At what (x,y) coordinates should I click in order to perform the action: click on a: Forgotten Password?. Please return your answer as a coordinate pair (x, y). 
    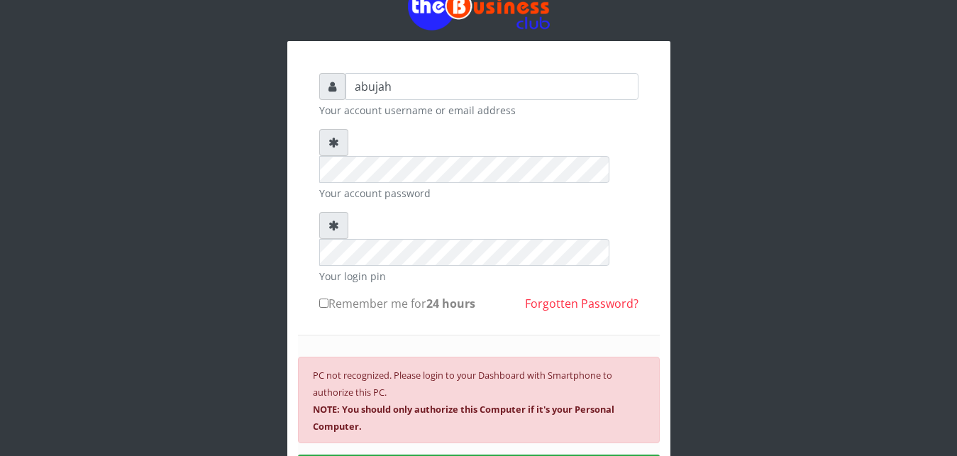
    Looking at the image, I should click on (582, 304).